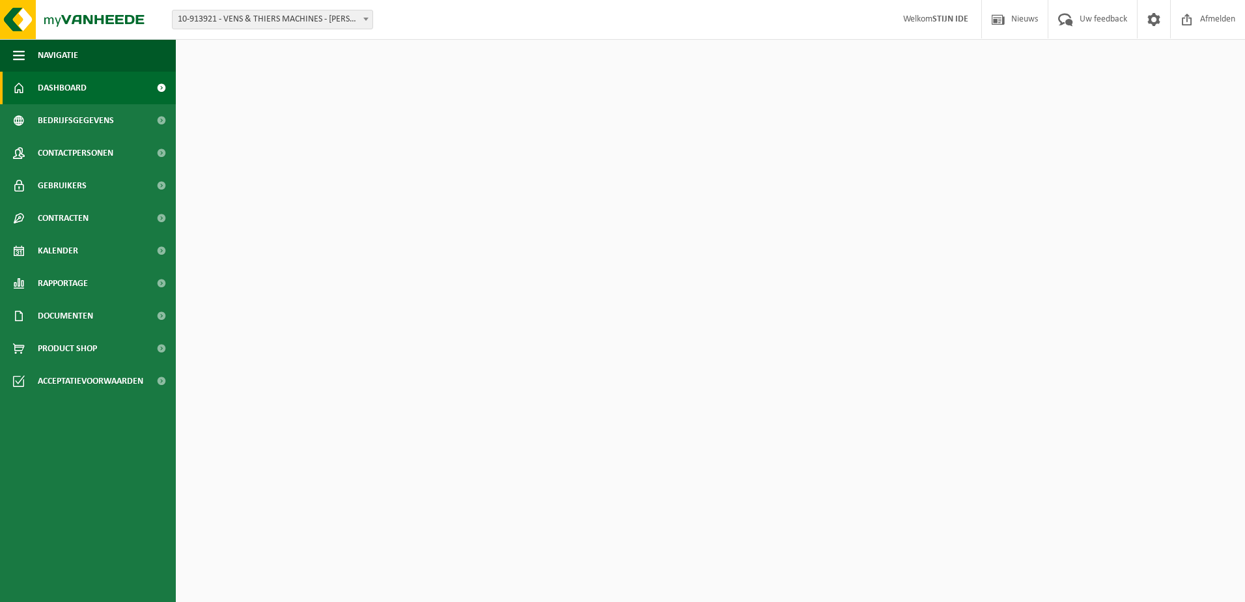  Describe the element at coordinates (65, 316) in the screenshot. I see `span: Documenten` at that location.